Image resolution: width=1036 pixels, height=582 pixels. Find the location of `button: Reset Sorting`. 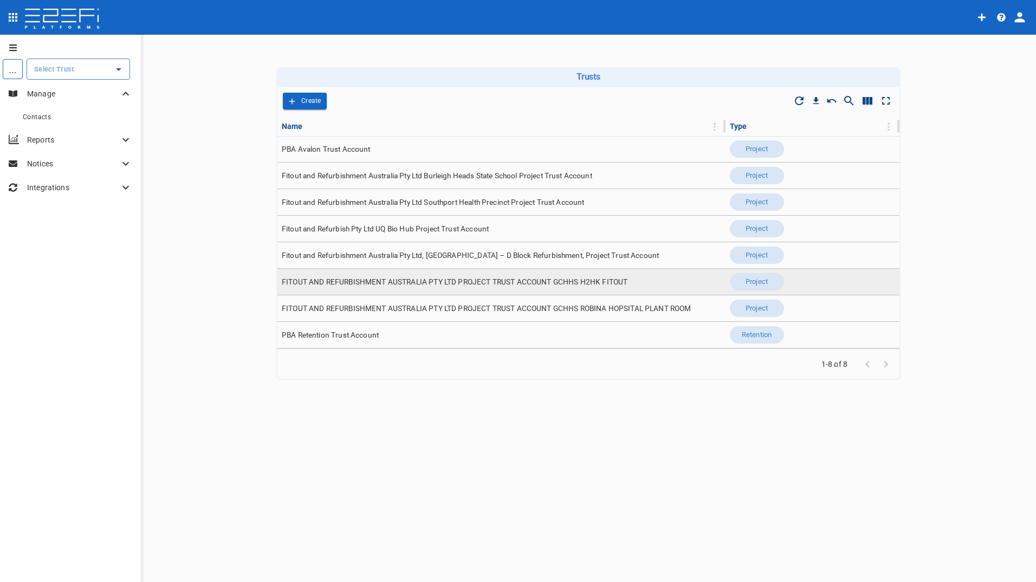

button: Reset Sorting is located at coordinates (831, 101).